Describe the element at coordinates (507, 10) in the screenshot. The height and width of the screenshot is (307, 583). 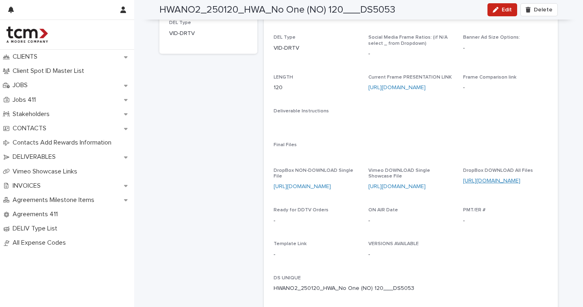
I see `span: Edit` at that location.